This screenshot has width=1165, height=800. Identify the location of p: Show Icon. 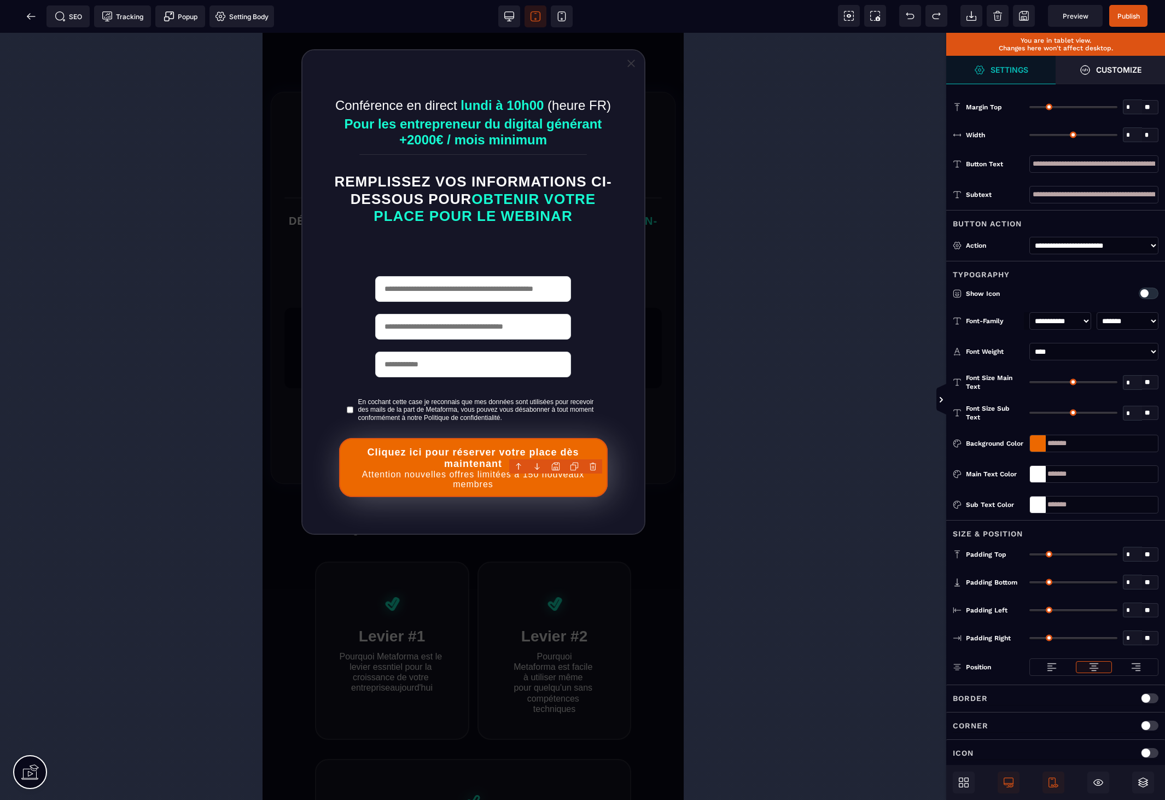
(1021, 294).